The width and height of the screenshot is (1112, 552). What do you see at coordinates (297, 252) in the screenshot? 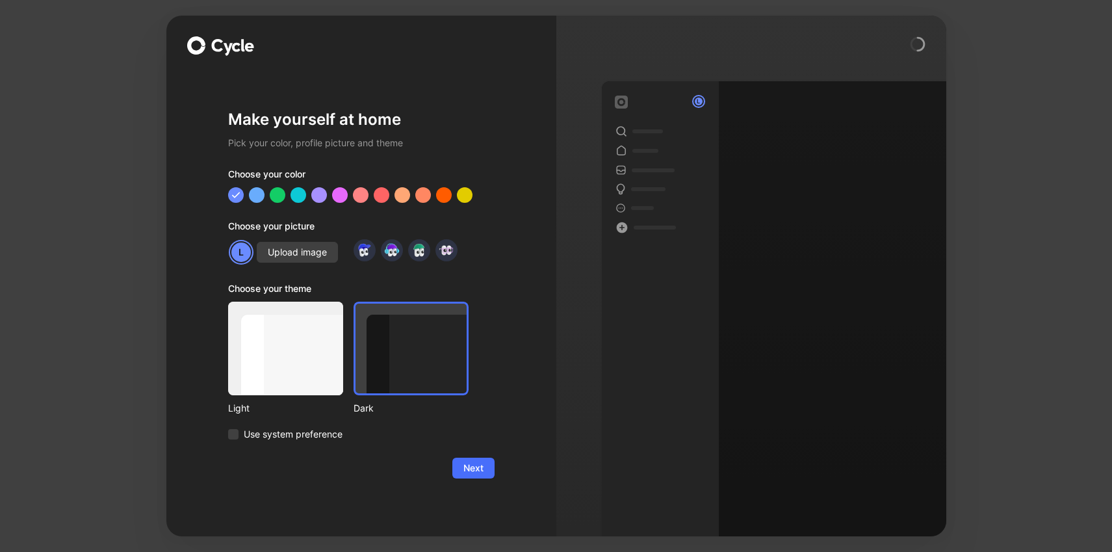
I see `span: Upload image` at bounding box center [297, 252].